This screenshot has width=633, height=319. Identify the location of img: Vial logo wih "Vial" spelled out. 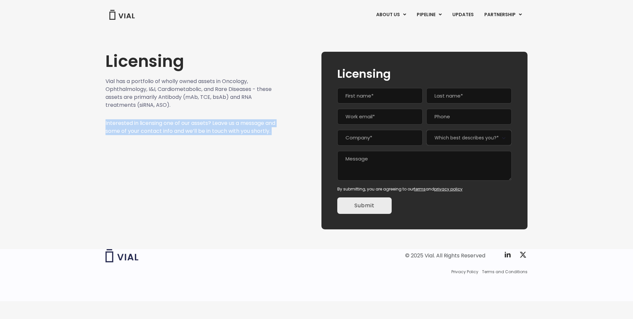
(122, 256).